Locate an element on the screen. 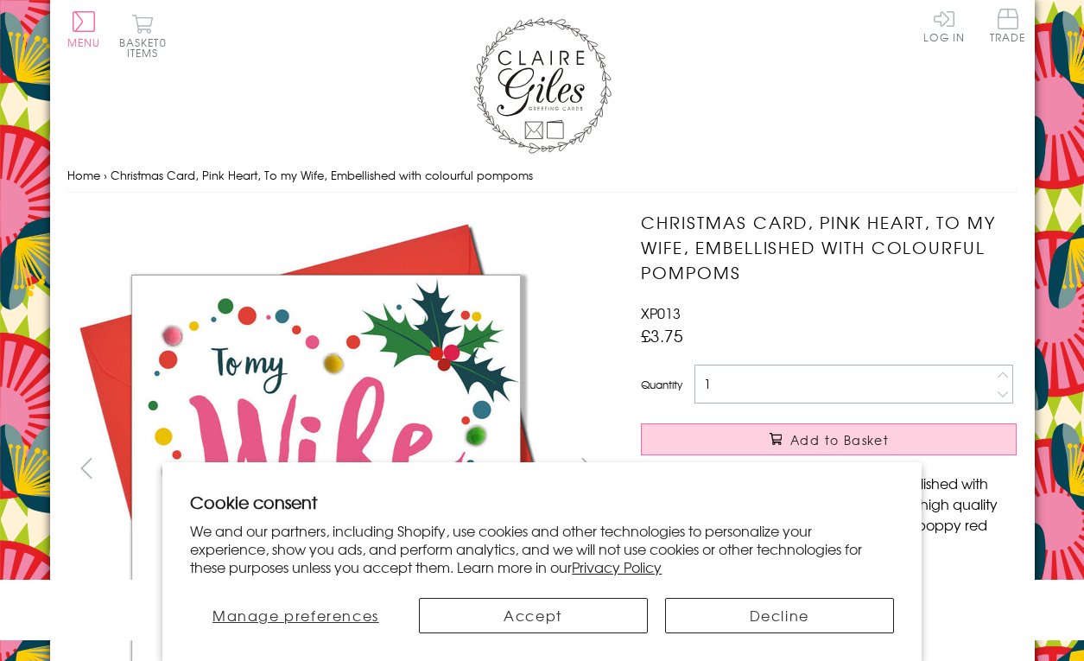 Image resolution: width=1084 pixels, height=661 pixels. button: prev is located at coordinates (86, 467).